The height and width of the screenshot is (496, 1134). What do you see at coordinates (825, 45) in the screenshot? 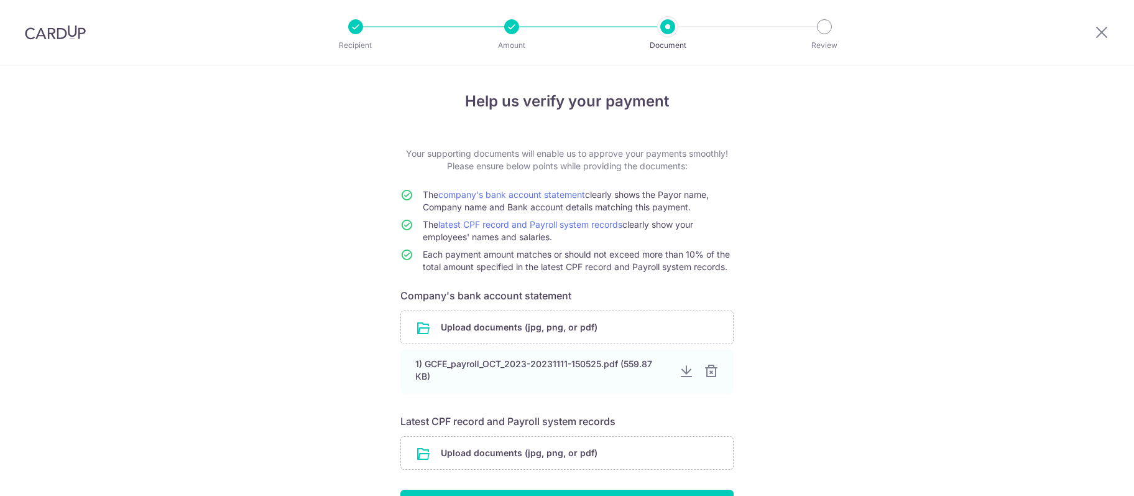
I see `p: Review` at bounding box center [825, 45].